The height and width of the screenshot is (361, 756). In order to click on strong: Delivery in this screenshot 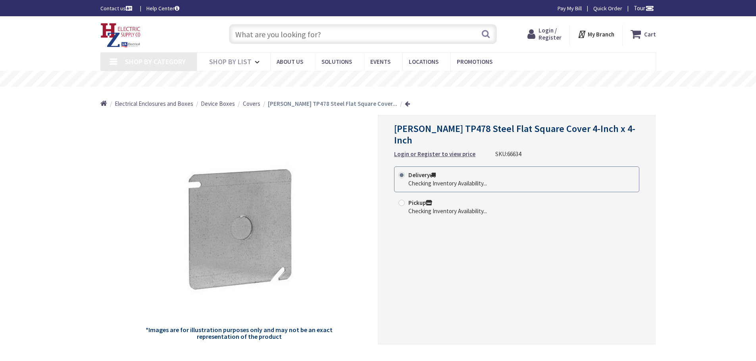, I will do `click(422, 175)`.